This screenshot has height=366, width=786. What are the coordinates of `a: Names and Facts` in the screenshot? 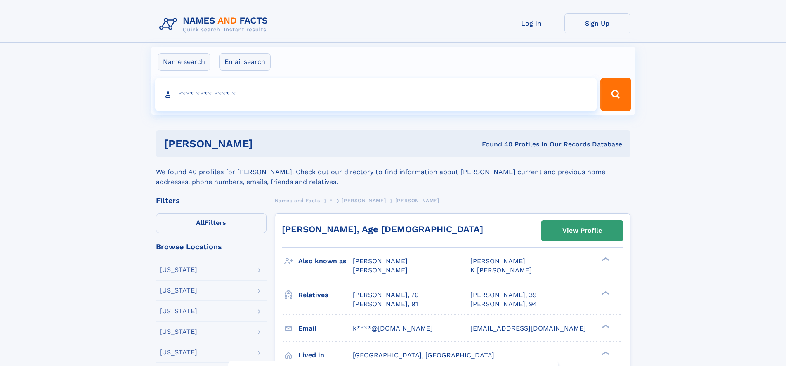 It's located at (297, 200).